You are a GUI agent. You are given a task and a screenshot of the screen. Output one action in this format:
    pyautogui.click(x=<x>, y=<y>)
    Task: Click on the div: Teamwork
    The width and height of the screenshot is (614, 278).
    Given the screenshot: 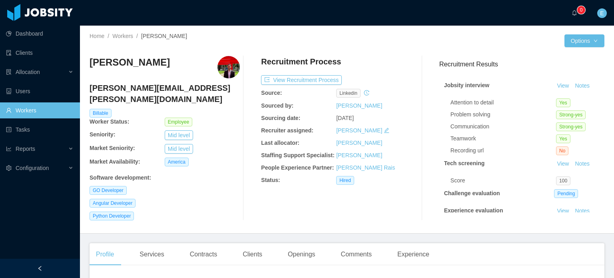 What is the action you would take?
    pyautogui.click(x=504, y=138)
    